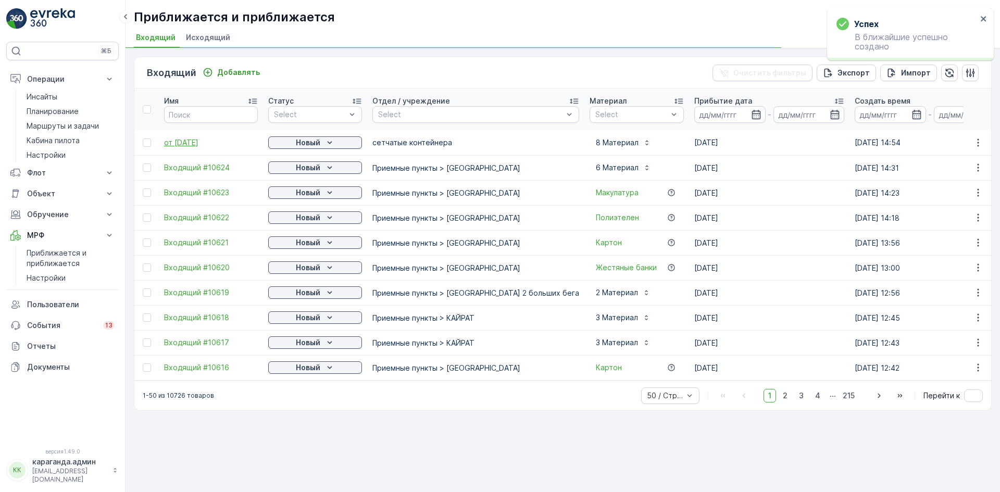  What do you see at coordinates (48, 214) in the screenshot?
I see `font: Обручение` at bounding box center [48, 214].